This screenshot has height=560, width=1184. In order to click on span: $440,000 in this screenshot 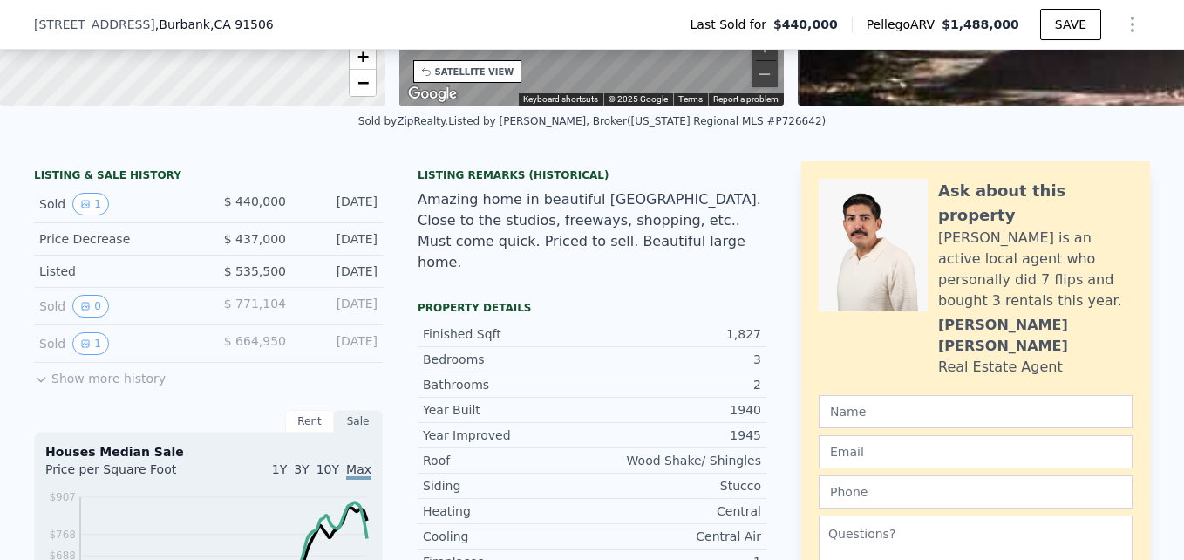, I will do `click(806, 24)`.